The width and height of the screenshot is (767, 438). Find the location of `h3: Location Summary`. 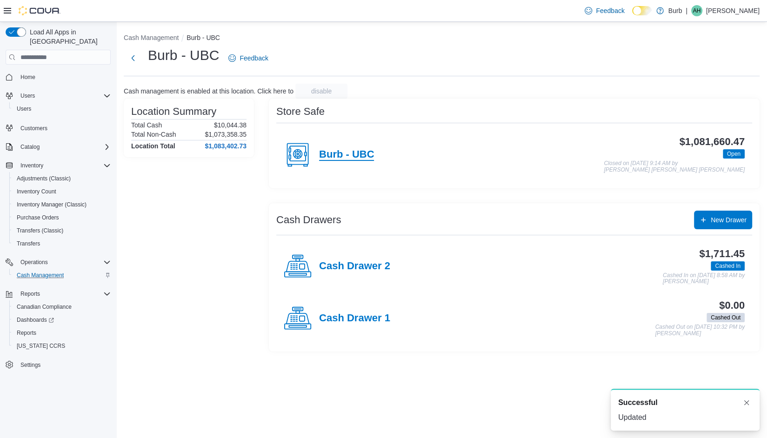

h3: Location Summary is located at coordinates (174, 112).